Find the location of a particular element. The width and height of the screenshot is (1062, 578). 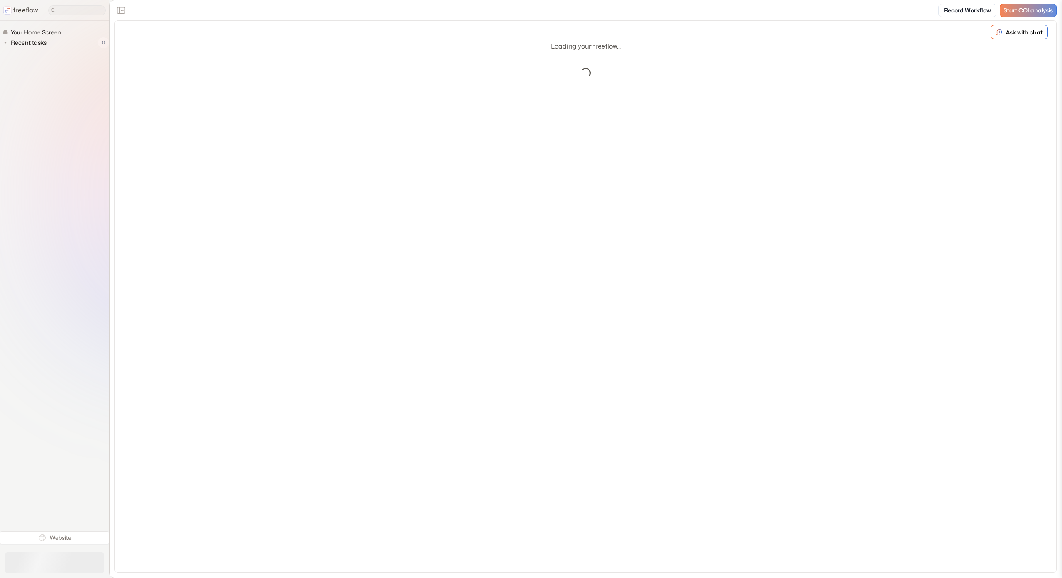

span: 0 is located at coordinates (103, 43).